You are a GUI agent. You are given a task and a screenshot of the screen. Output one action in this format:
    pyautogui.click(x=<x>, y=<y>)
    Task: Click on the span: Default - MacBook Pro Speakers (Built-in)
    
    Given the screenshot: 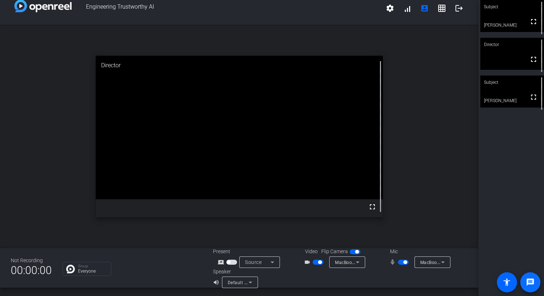 What is the action you would take?
    pyautogui.click(x=271, y=282)
    